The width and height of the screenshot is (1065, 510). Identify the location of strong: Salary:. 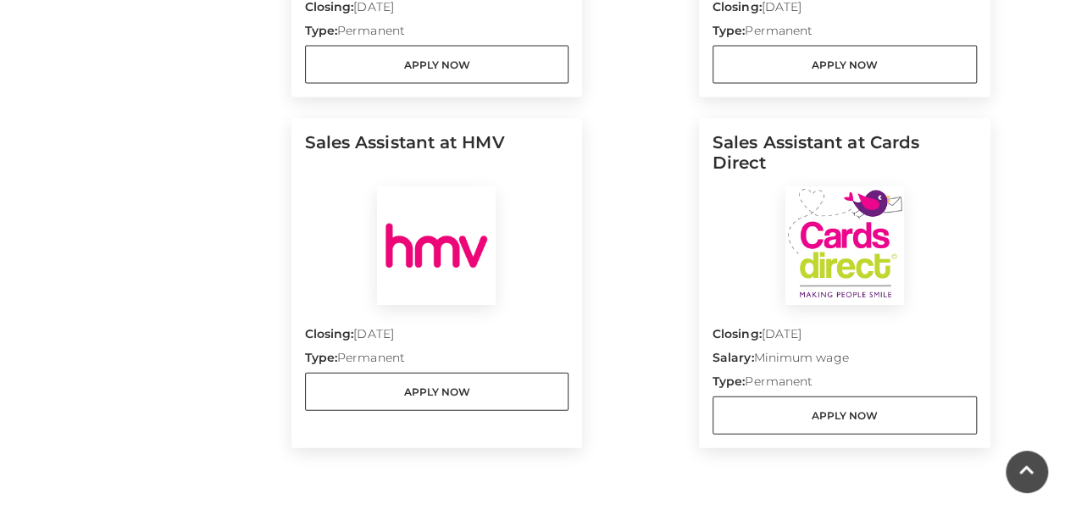
(733, 358).